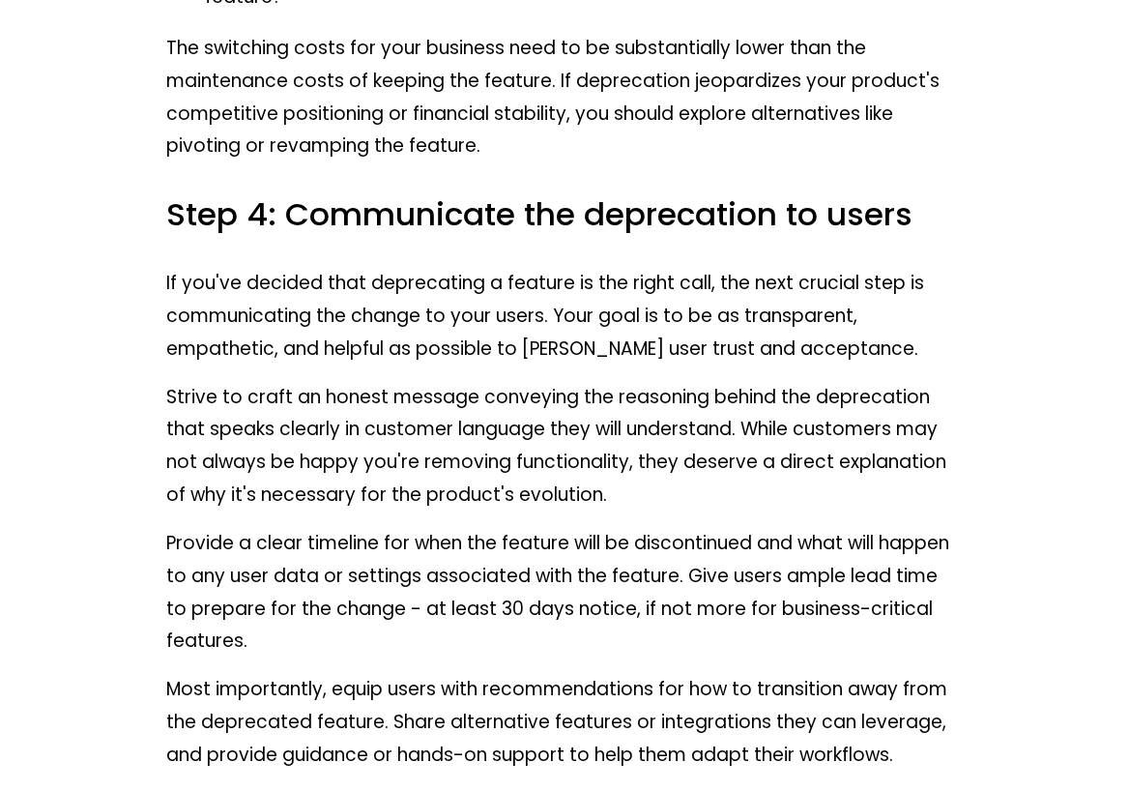 This screenshot has height=791, width=1129. What do you see at coordinates (564, 215) in the screenshot?
I see `h3: Step 4: Communicate the deprecation to users` at bounding box center [564, 215].